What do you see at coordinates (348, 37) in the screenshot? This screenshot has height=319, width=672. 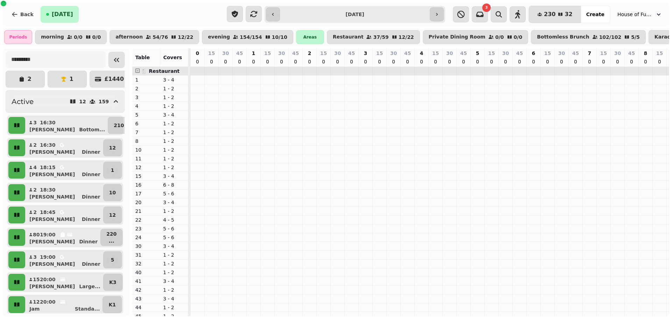 I see `p: Restaurant` at bounding box center [348, 37].